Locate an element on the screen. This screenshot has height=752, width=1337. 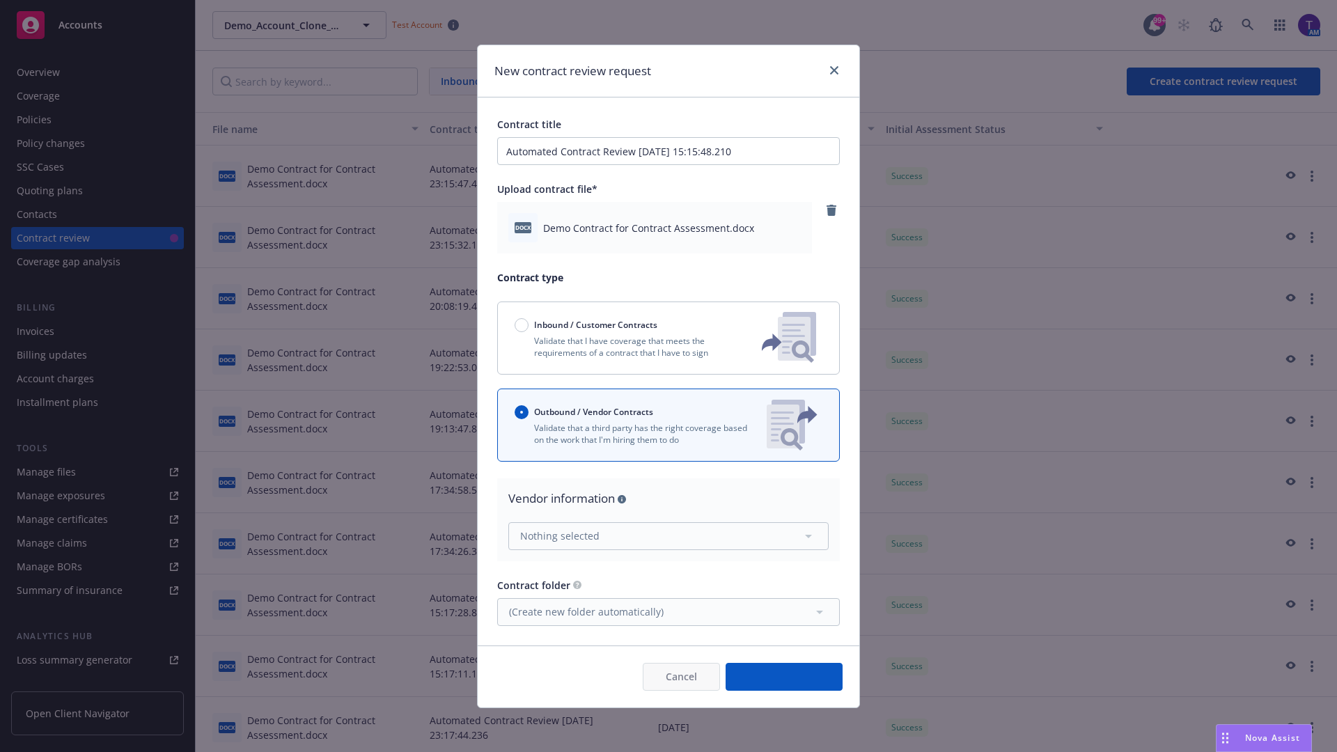
button: Nothing selected is located at coordinates (668, 536).